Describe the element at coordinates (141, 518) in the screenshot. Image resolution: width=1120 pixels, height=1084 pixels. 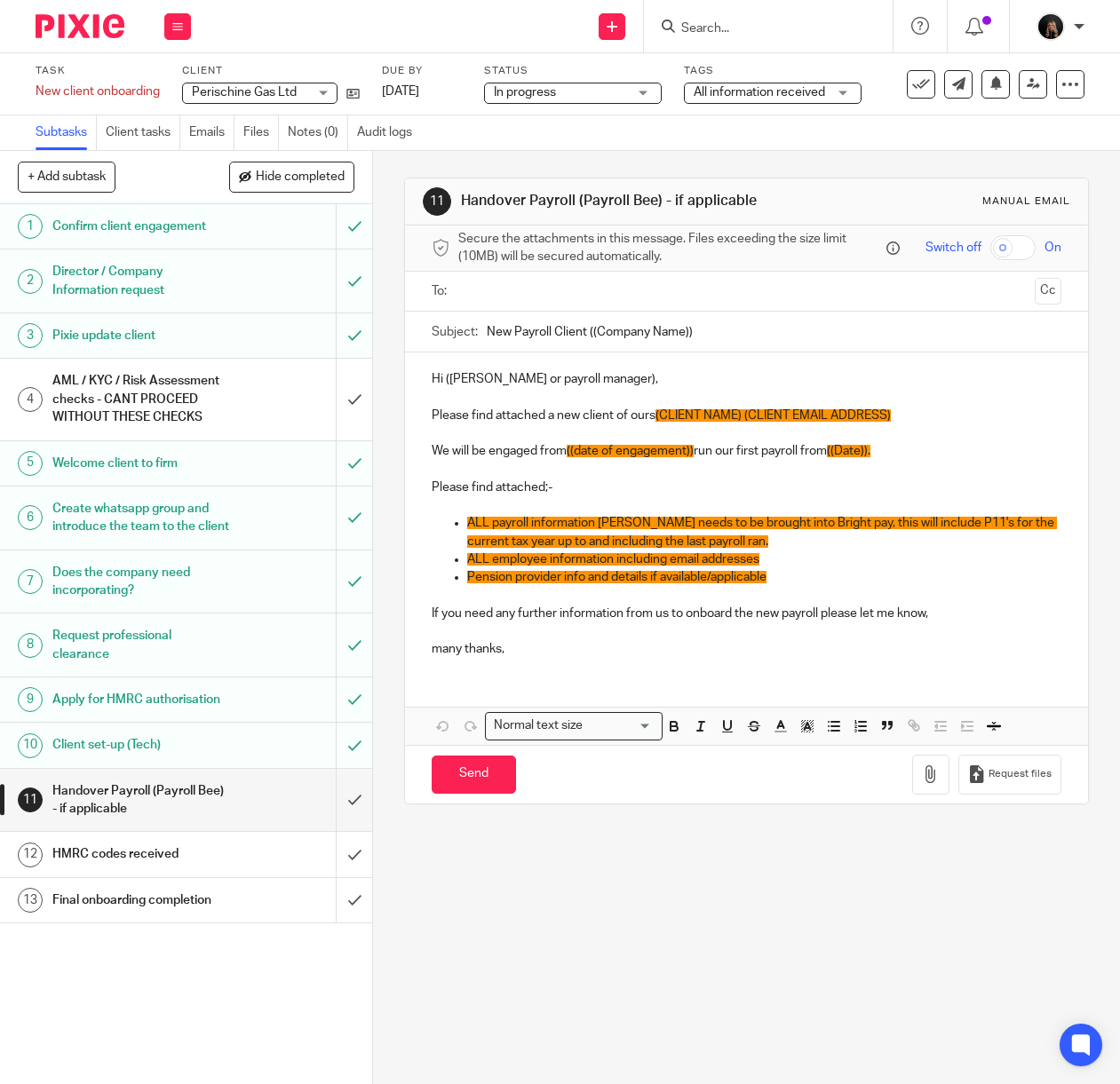
I see `h1: Create whatsapp group and introduce the team to the client` at that location.